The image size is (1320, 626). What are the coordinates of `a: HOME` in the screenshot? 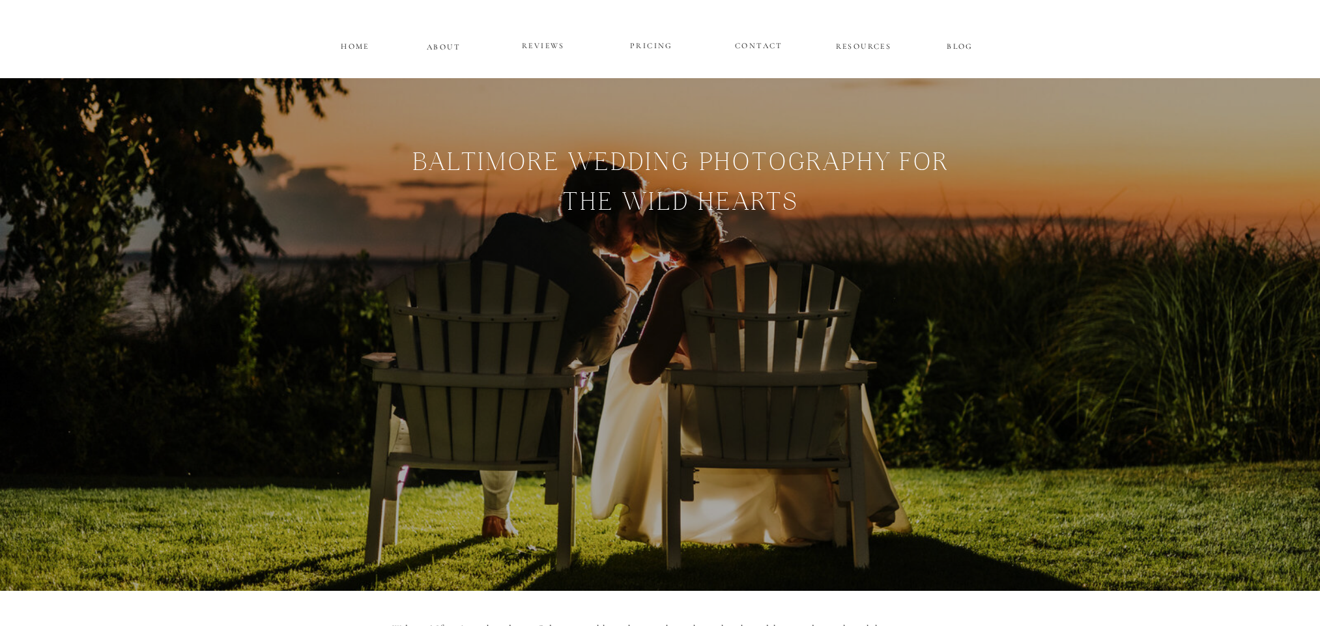 It's located at (355, 44).